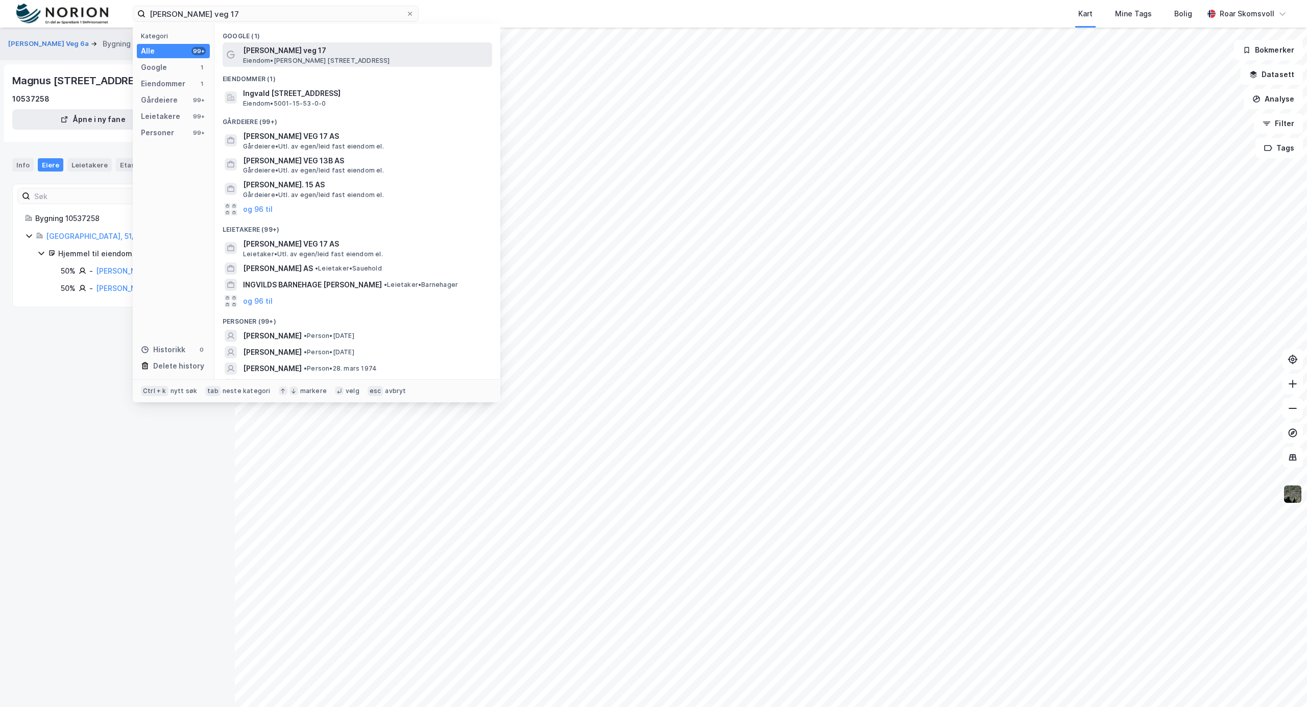 This screenshot has height=707, width=1307. I want to click on div: Gårdeiere (99+), so click(357, 119).